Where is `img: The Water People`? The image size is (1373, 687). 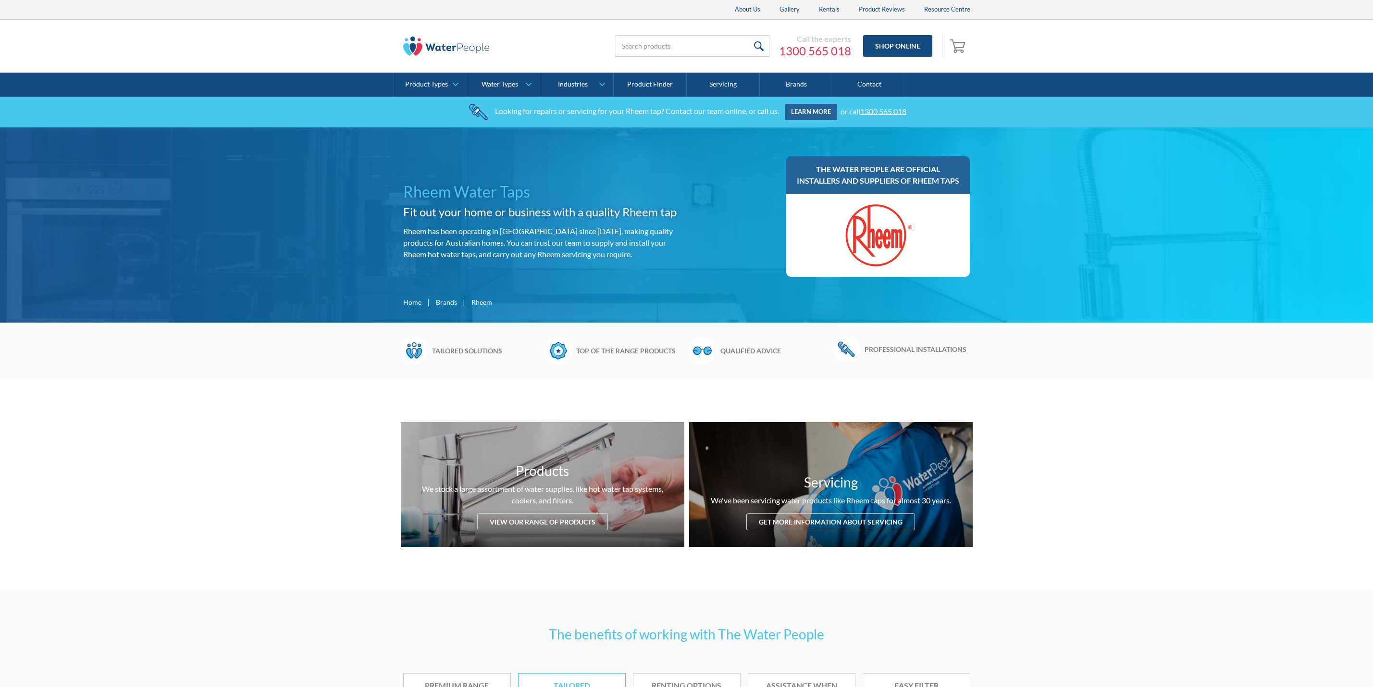 img: The Water People is located at coordinates (446, 46).